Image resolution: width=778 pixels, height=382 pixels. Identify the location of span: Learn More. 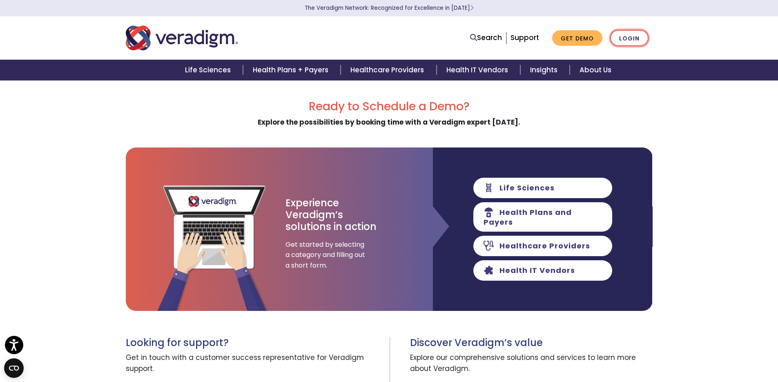
(472, 8).